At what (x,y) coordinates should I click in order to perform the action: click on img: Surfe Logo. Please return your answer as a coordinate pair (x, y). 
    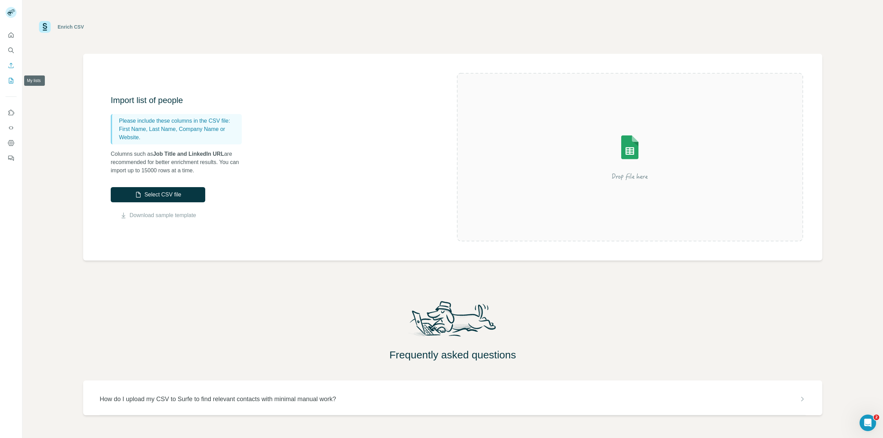
    Looking at the image, I should click on (45, 27).